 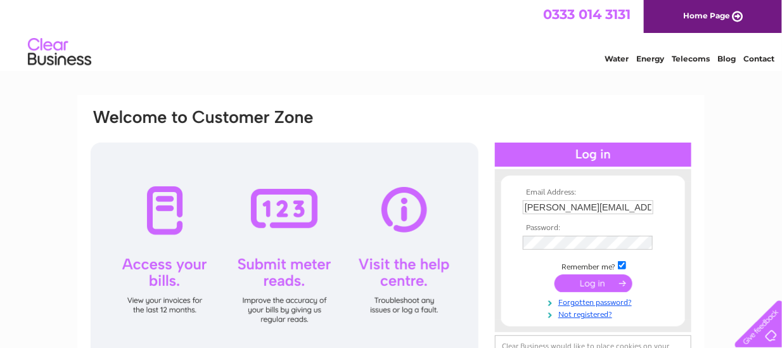 I want to click on a: 0333 014 3131, so click(x=587, y=14).